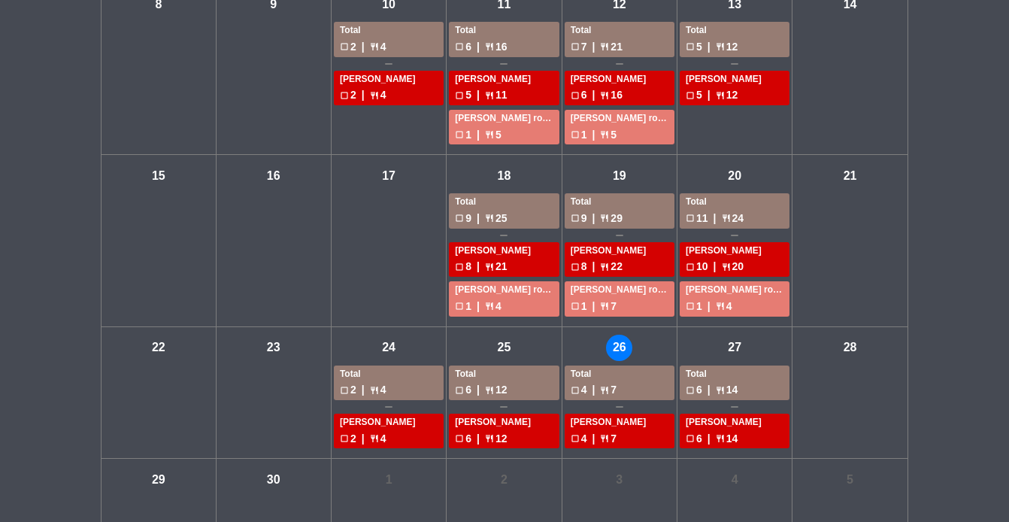 This screenshot has width=1009, height=522. Describe the element at coordinates (619, 479) in the screenshot. I see `div: 3` at that location.